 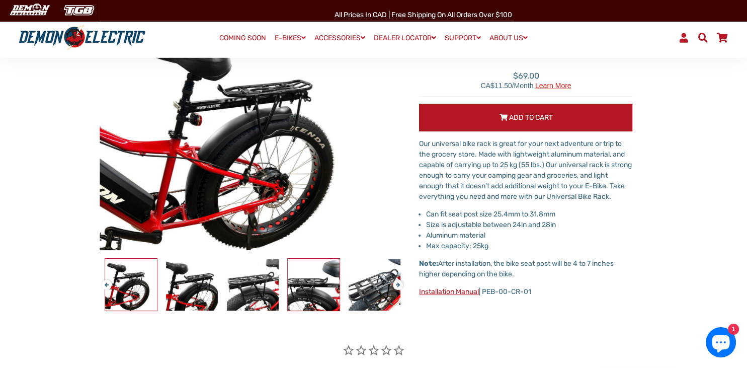 What do you see at coordinates (405, 38) in the screenshot?
I see `a: DEALER LOCATOR` at bounding box center [405, 38].